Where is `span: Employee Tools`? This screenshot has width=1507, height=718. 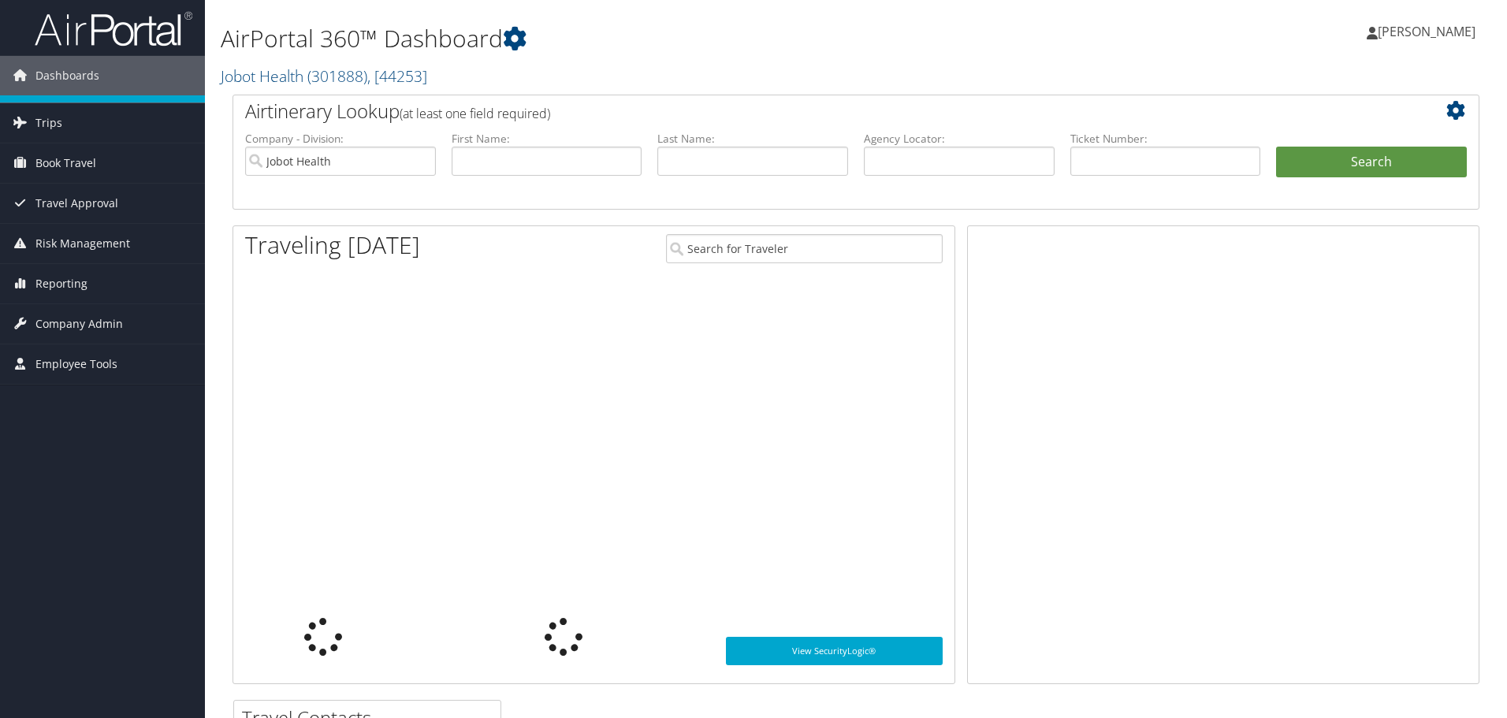 span: Employee Tools is located at coordinates (76, 364).